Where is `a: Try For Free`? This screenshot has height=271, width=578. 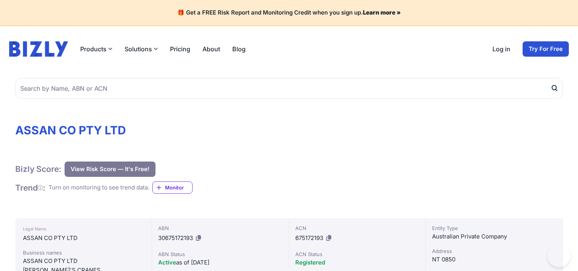
a: Try For Free is located at coordinates (546, 49).